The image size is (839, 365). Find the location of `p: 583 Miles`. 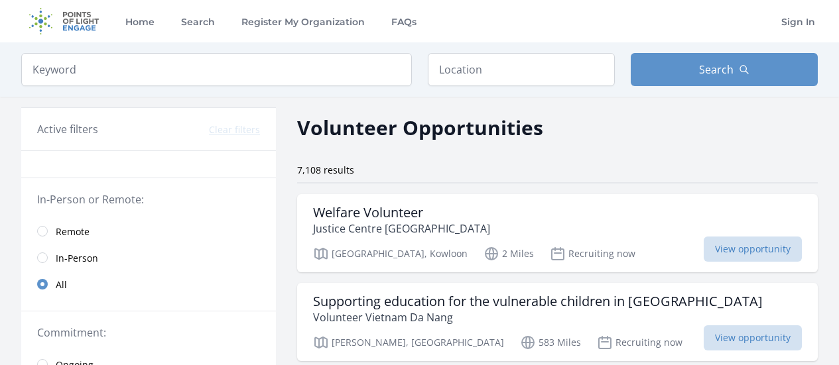

p: 583 Miles is located at coordinates (550, 343).